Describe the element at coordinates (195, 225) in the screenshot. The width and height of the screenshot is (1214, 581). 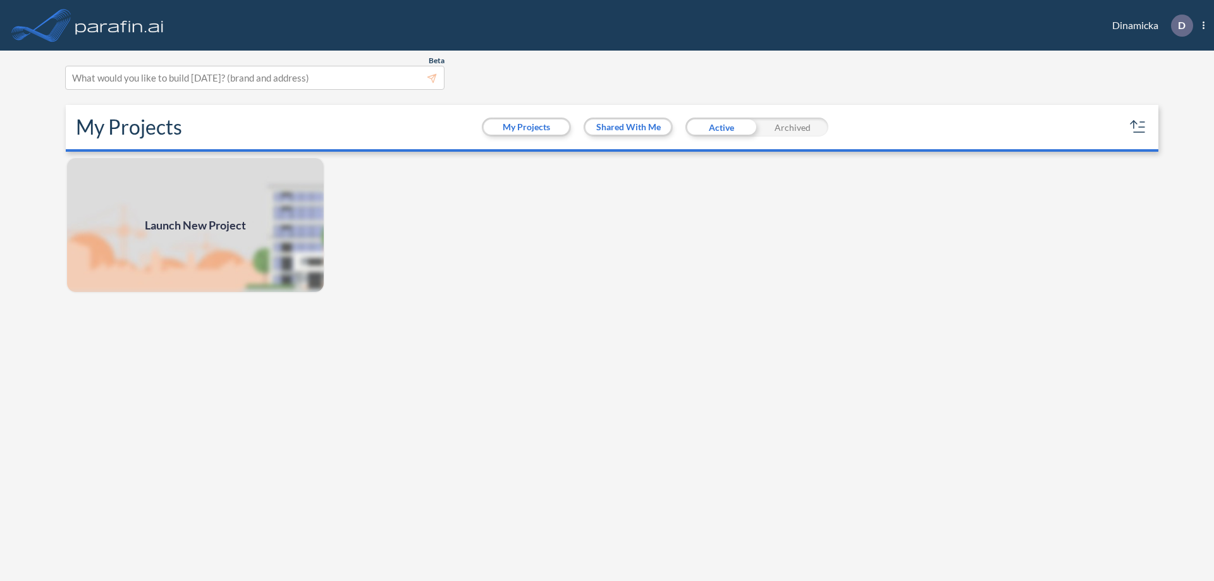
I see `img: add` at that location.